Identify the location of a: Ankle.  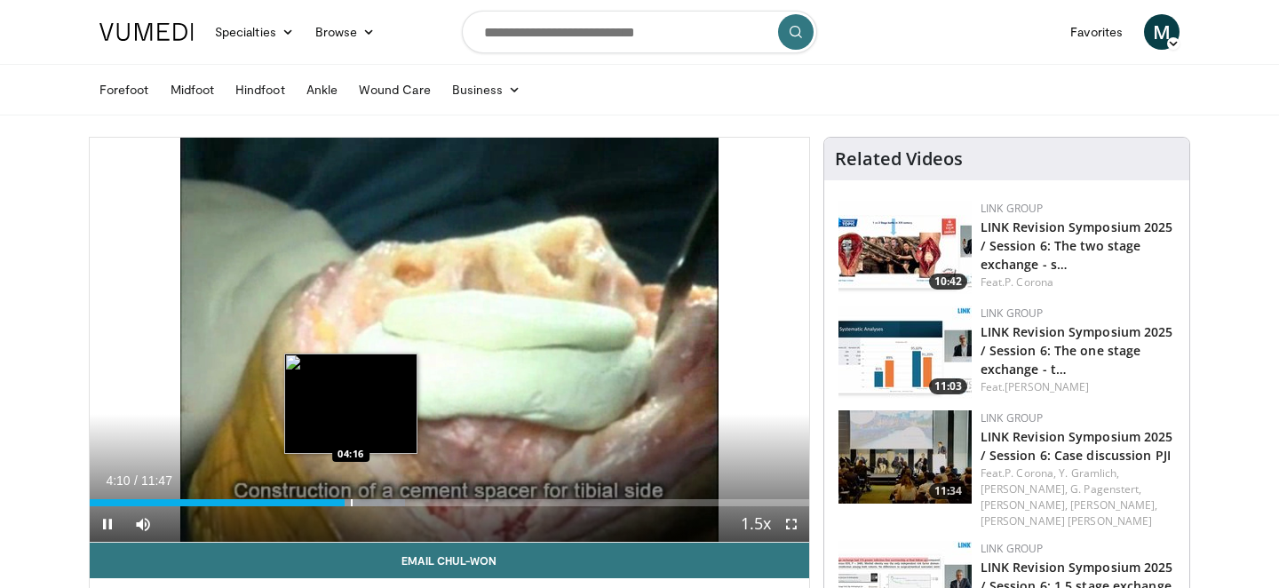
(322, 90).